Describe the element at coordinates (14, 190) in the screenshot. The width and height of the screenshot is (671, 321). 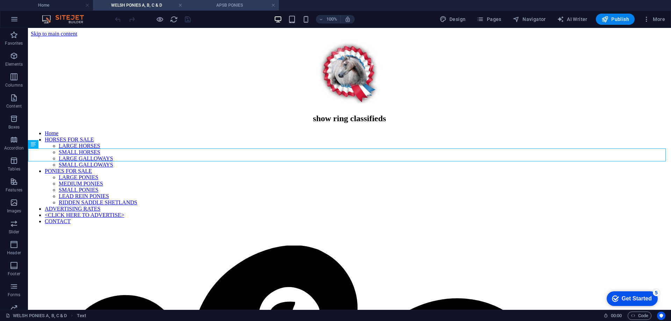
I see `p: Features` at that location.